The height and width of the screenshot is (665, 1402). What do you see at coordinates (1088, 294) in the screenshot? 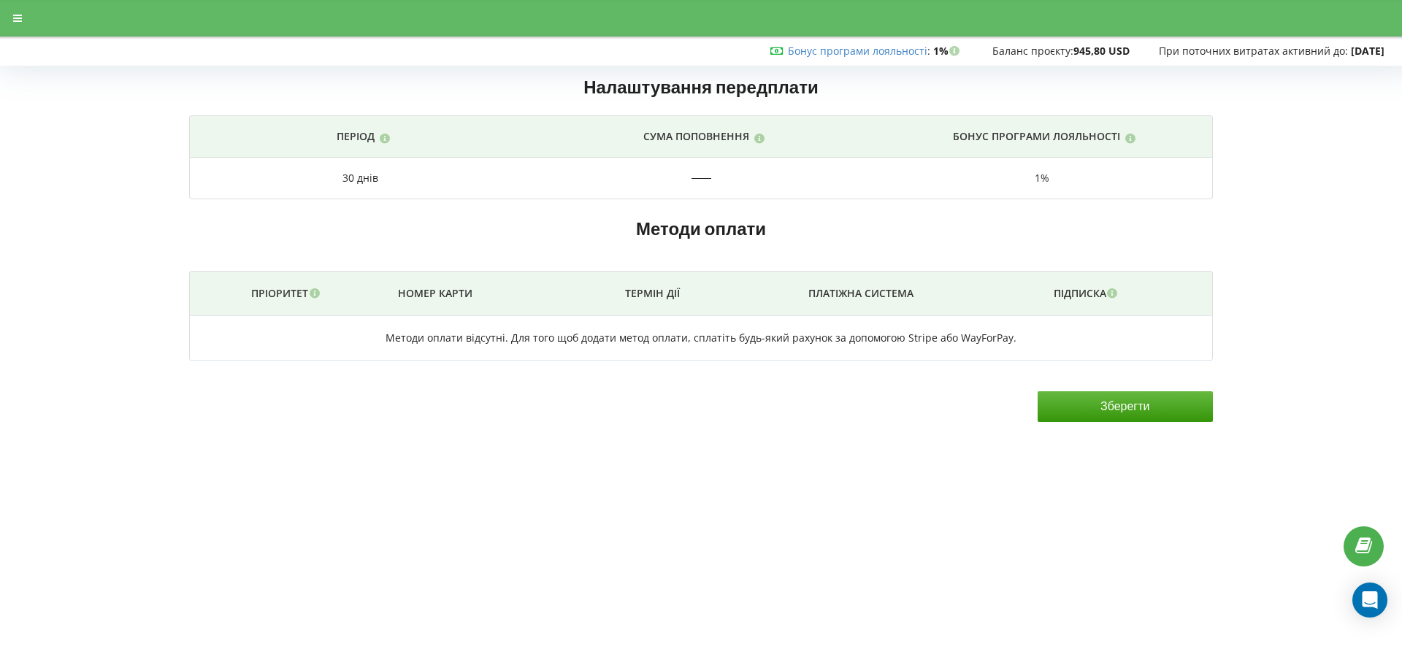
I see `th: Підписка` at bounding box center [1088, 294].